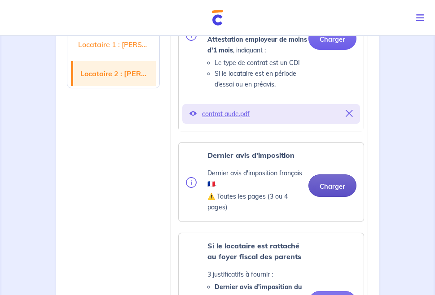  What do you see at coordinates (191, 183) in the screenshot?
I see `img: info.svg` at bounding box center [191, 183].